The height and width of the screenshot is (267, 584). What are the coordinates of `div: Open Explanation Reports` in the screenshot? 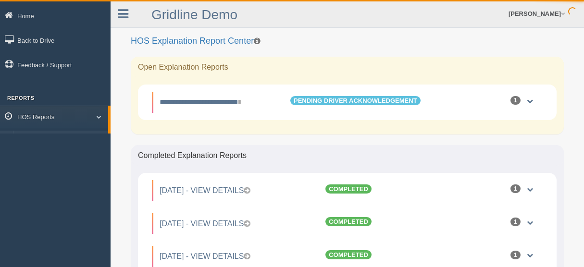 It's located at (347, 67).